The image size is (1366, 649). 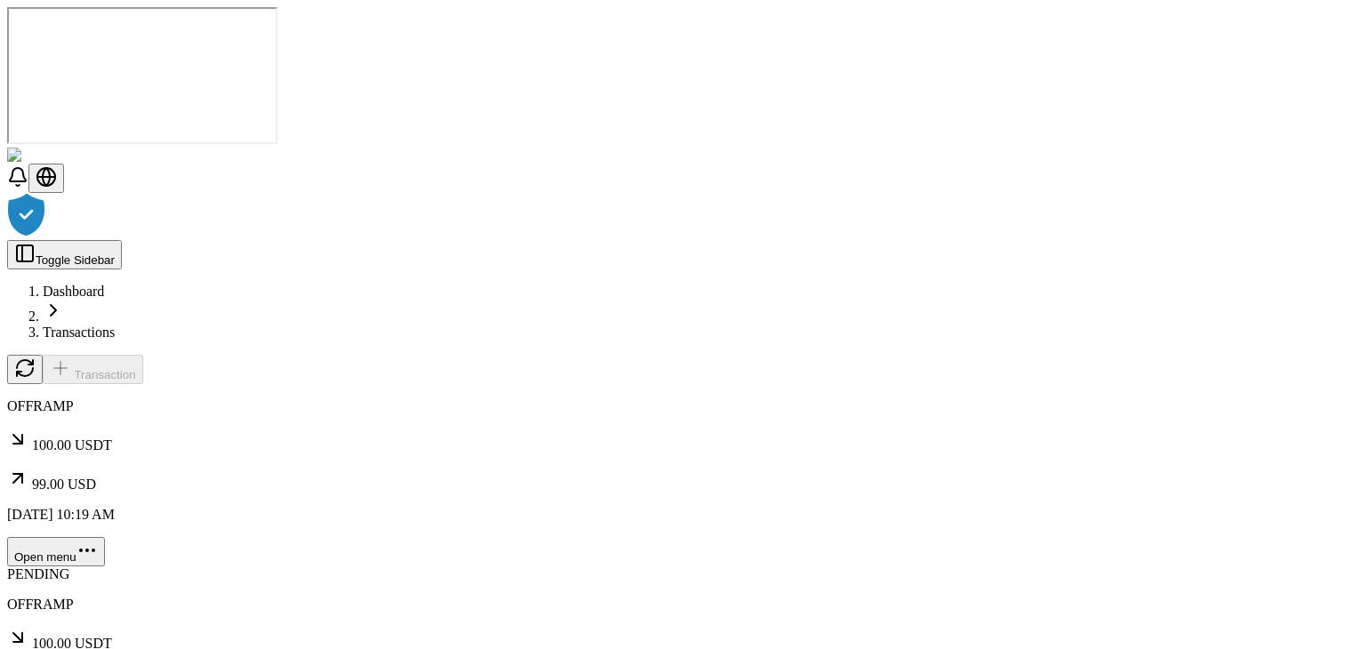 I want to click on button: Open menu, so click(x=56, y=551).